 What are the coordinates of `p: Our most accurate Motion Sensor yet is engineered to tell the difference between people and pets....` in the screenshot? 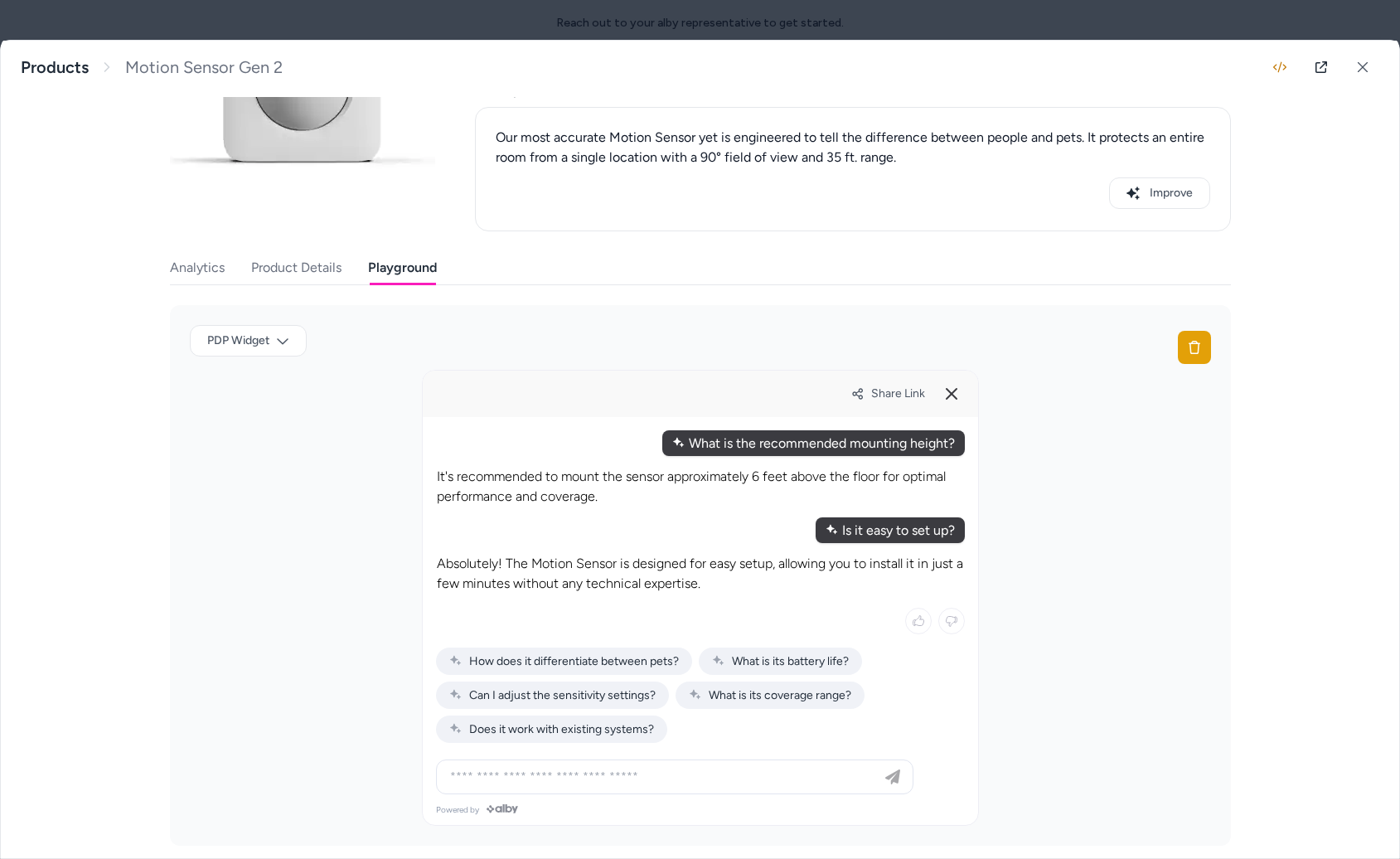 It's located at (853, 147).